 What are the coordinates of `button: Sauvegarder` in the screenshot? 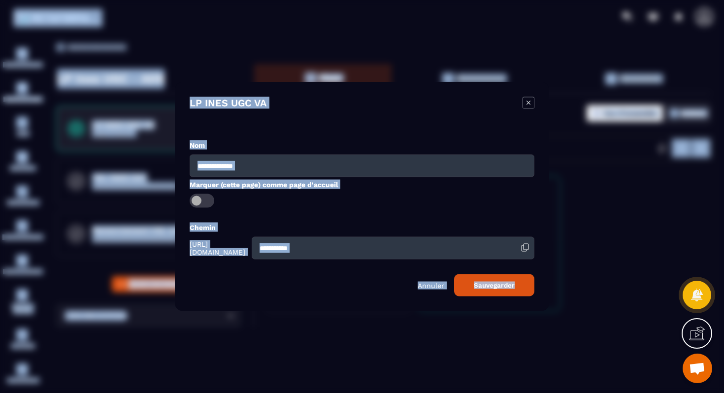 It's located at (494, 285).